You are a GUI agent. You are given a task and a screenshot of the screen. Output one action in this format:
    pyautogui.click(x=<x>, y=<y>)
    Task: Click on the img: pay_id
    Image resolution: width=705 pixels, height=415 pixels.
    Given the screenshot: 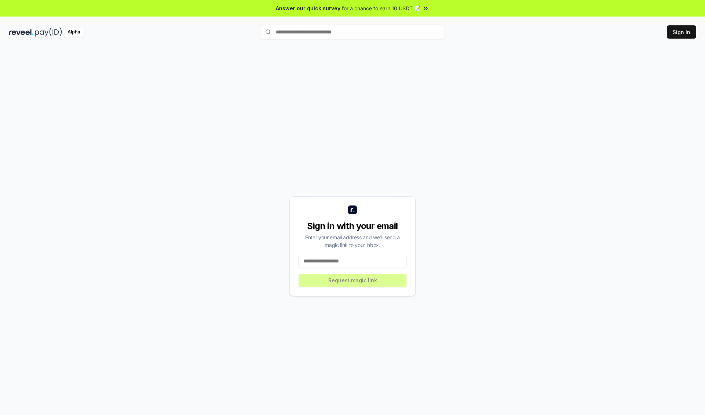 What is the action you would take?
    pyautogui.click(x=48, y=32)
    